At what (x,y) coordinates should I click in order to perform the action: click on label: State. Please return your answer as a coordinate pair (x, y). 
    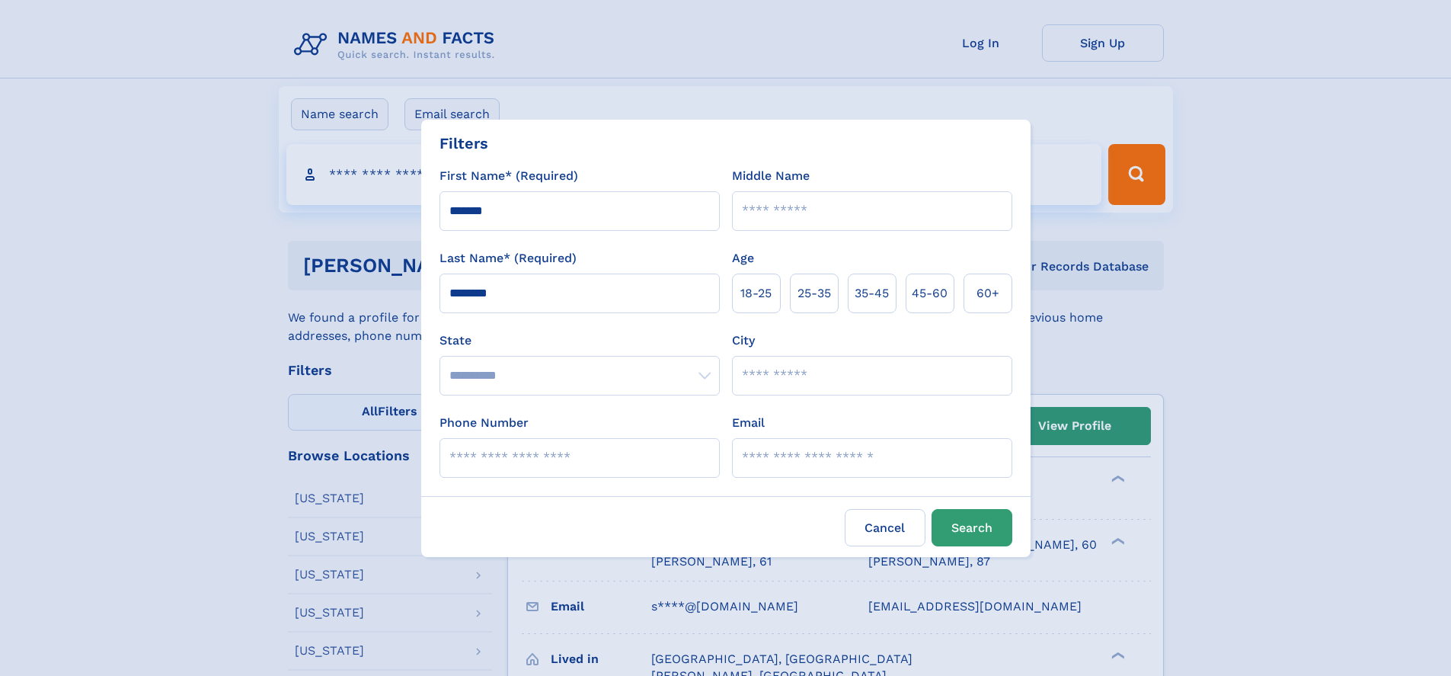
    Looking at the image, I should click on (580, 341).